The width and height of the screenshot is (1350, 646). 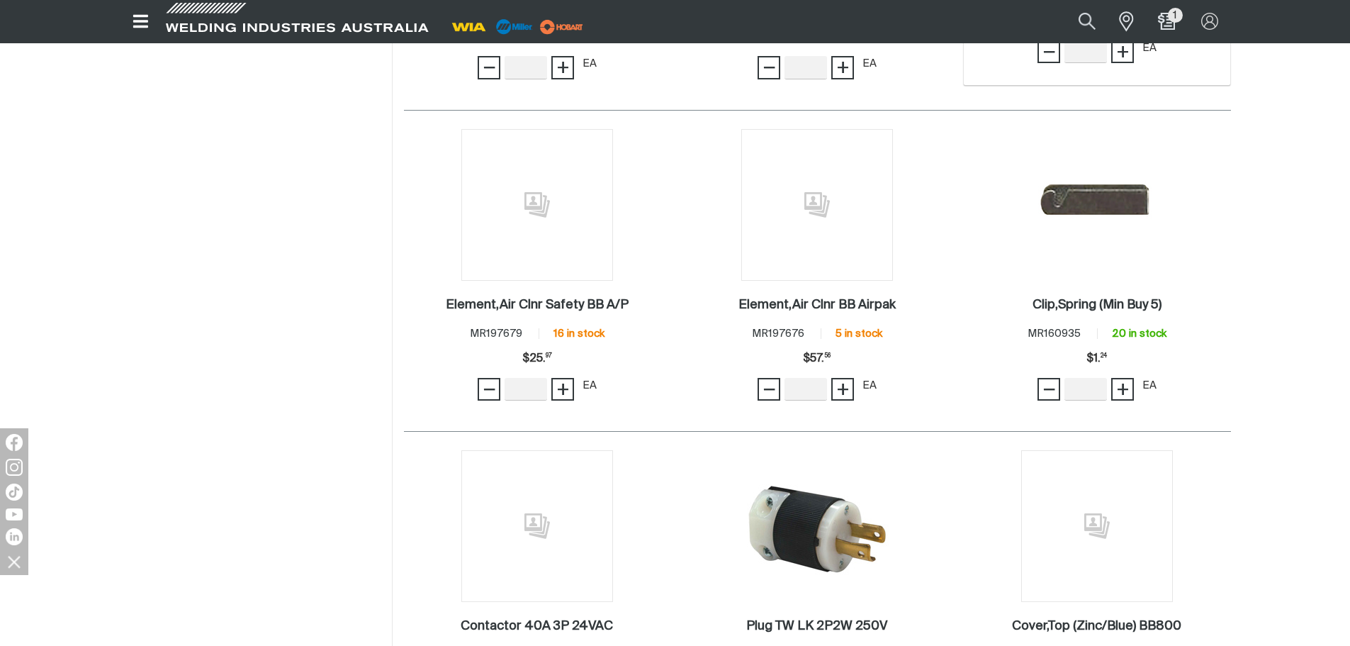 What do you see at coordinates (496, 333) in the screenshot?
I see `span: MR197679` at bounding box center [496, 333].